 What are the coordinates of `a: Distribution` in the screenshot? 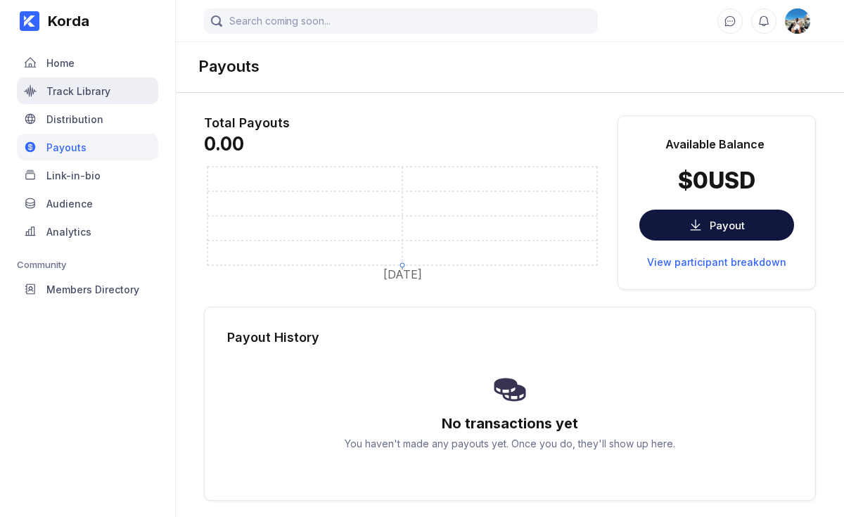 It's located at (87, 120).